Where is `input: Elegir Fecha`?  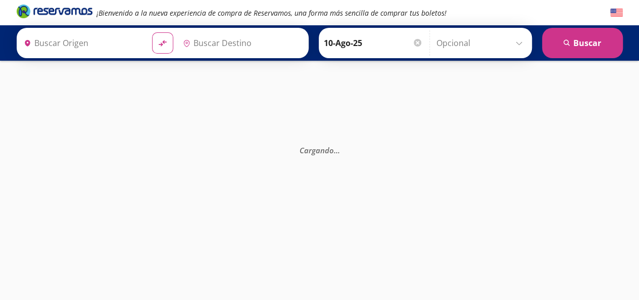 input: Elegir Fecha is located at coordinates (374, 43).